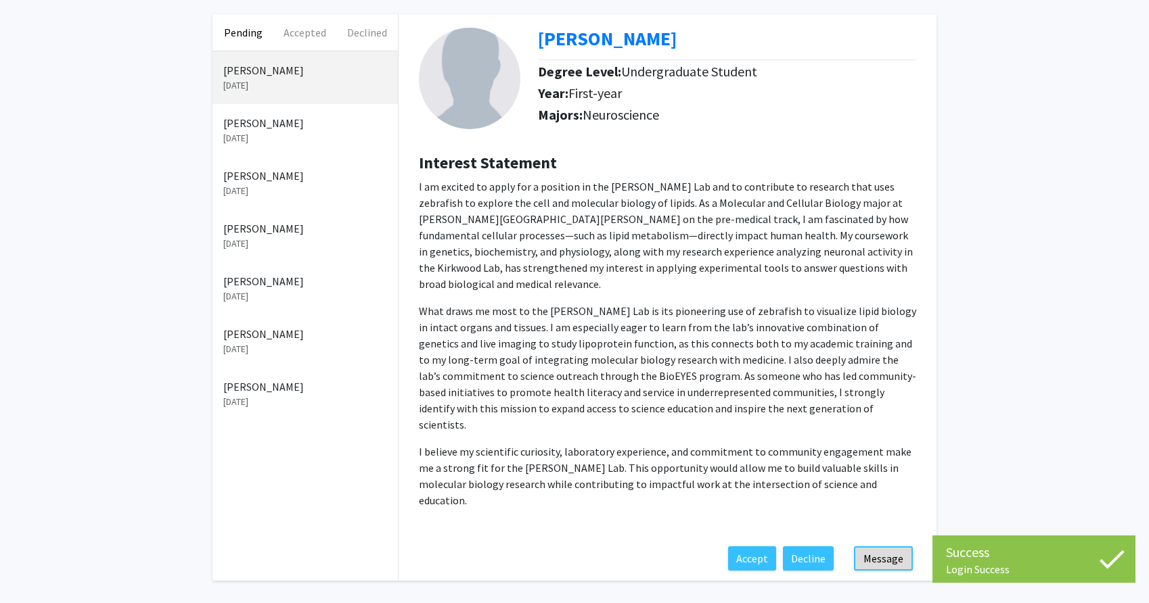 The width and height of the screenshot is (1149, 603). I want to click on span: Neuroscience, so click(620, 114).